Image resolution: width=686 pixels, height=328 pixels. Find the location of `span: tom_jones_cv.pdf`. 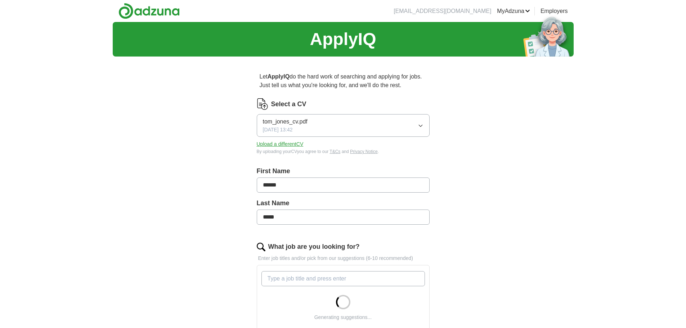

span: tom_jones_cv.pdf is located at coordinates (285, 122).